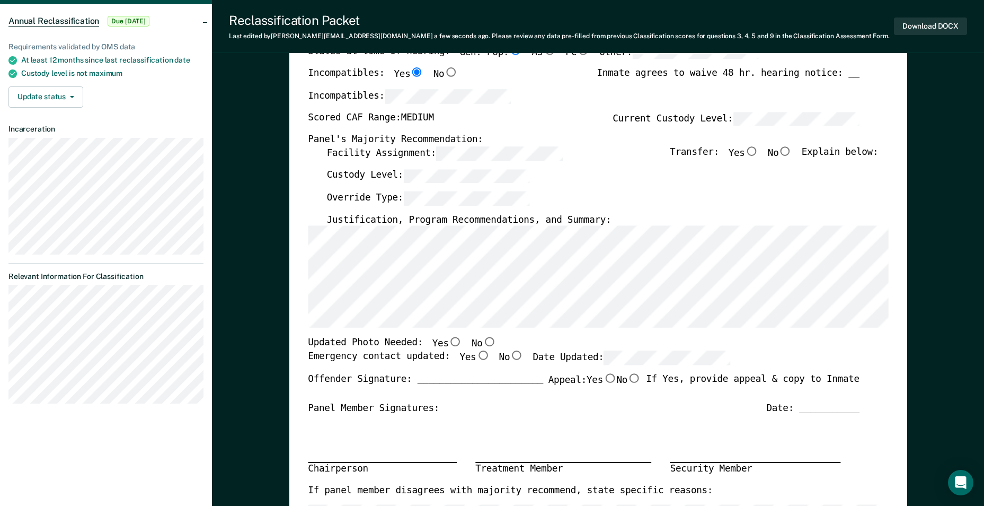  What do you see at coordinates (182, 60) in the screenshot?
I see `span: date` at bounding box center [182, 60].